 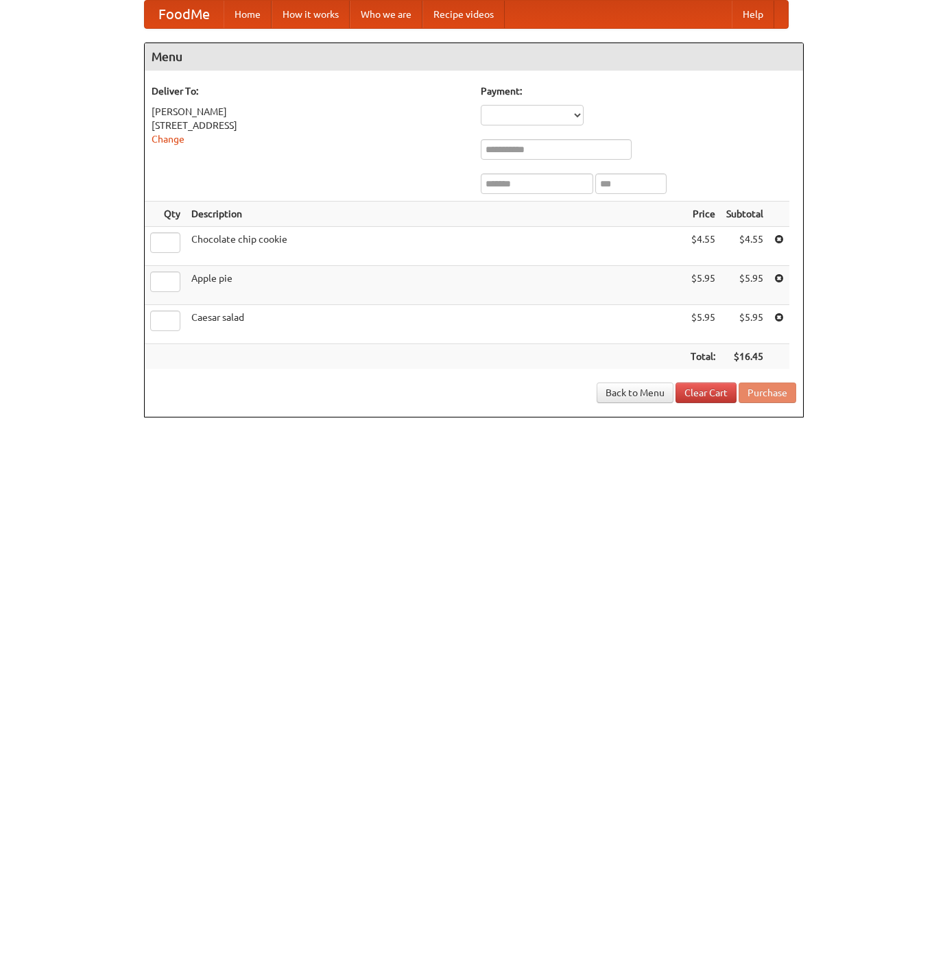 What do you see at coordinates (474, 57) in the screenshot?
I see `h4: Menu` at bounding box center [474, 57].